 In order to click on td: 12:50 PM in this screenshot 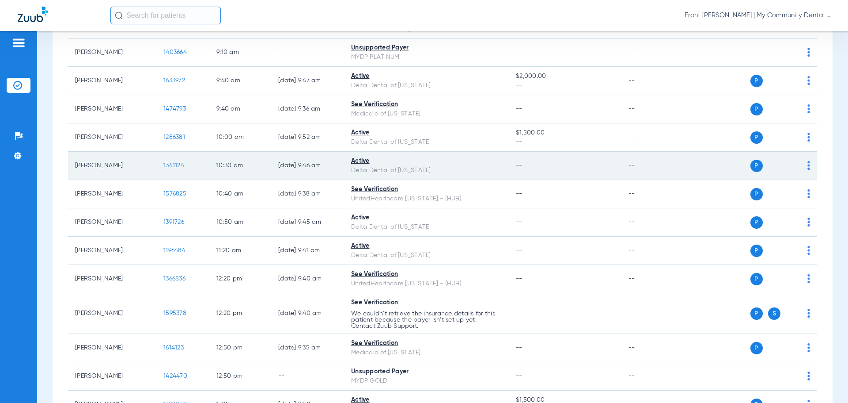, I will do `click(240, 376)`.